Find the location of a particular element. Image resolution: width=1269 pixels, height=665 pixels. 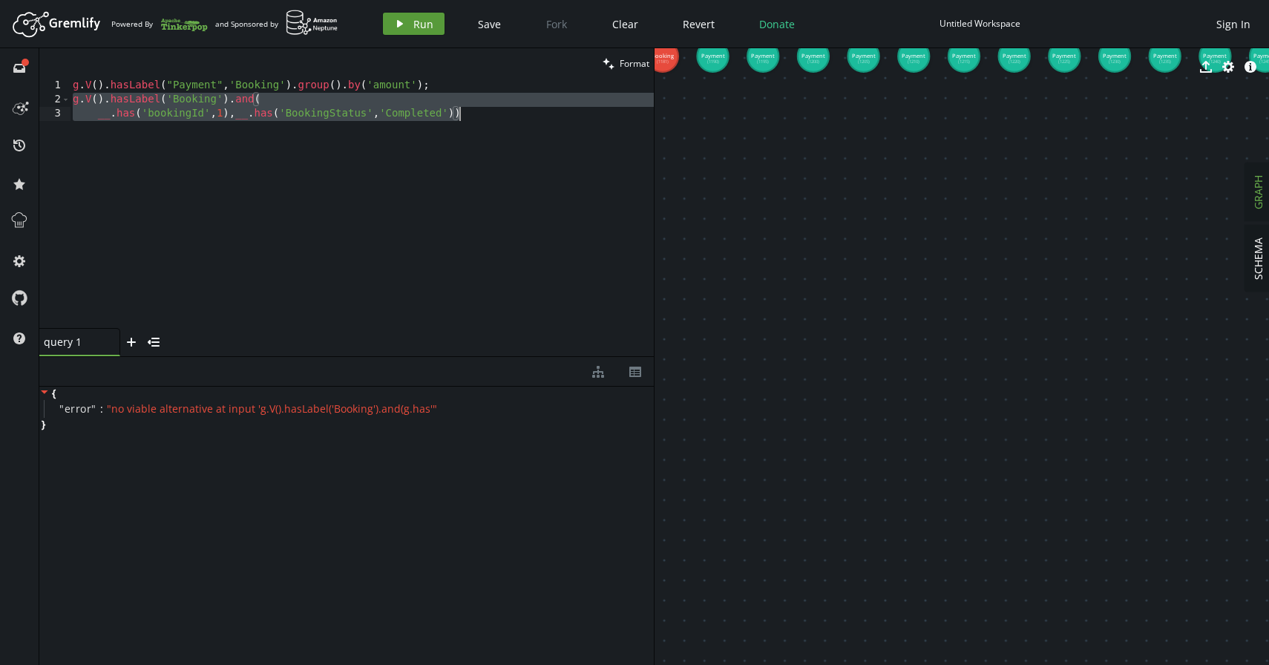

span: Save is located at coordinates (489, 24).